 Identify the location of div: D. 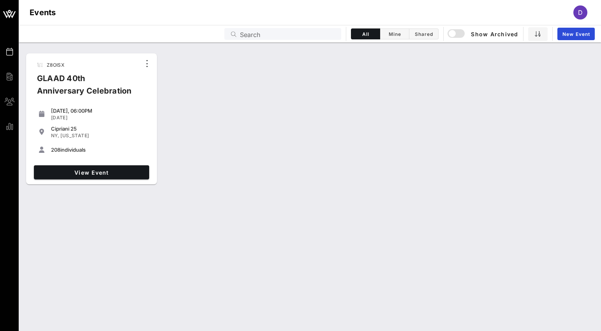
(581, 12).